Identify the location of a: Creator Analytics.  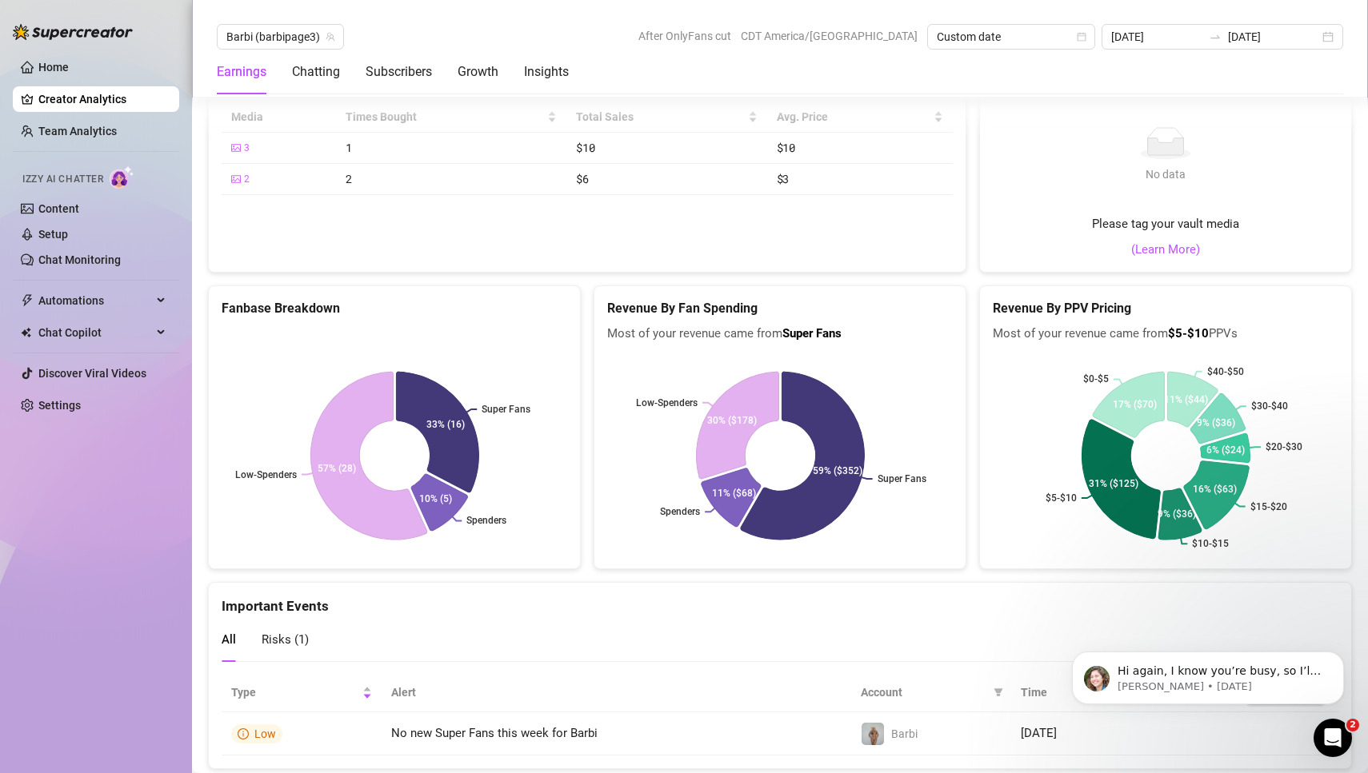
(102, 99).